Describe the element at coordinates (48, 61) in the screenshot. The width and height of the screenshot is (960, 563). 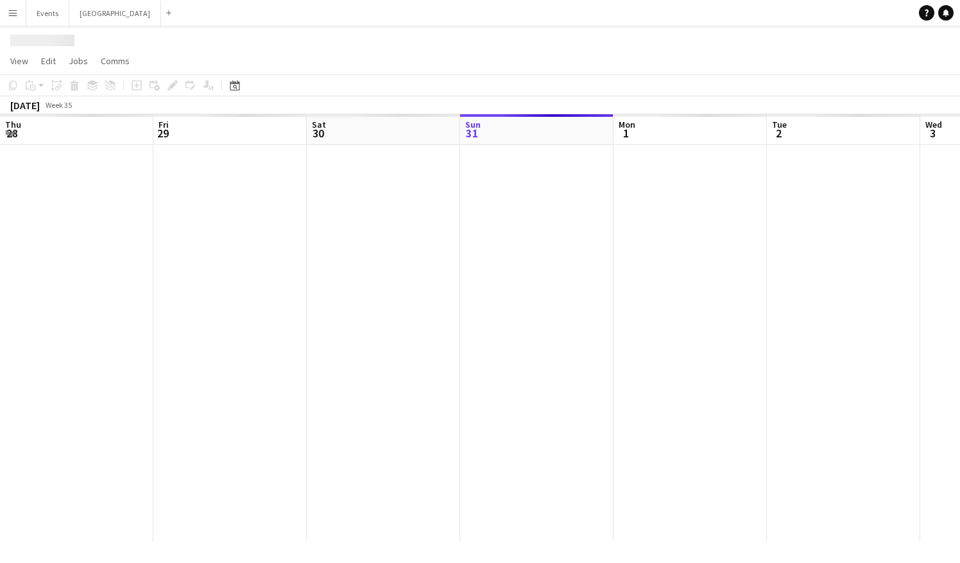
I see `a: Edit` at that location.